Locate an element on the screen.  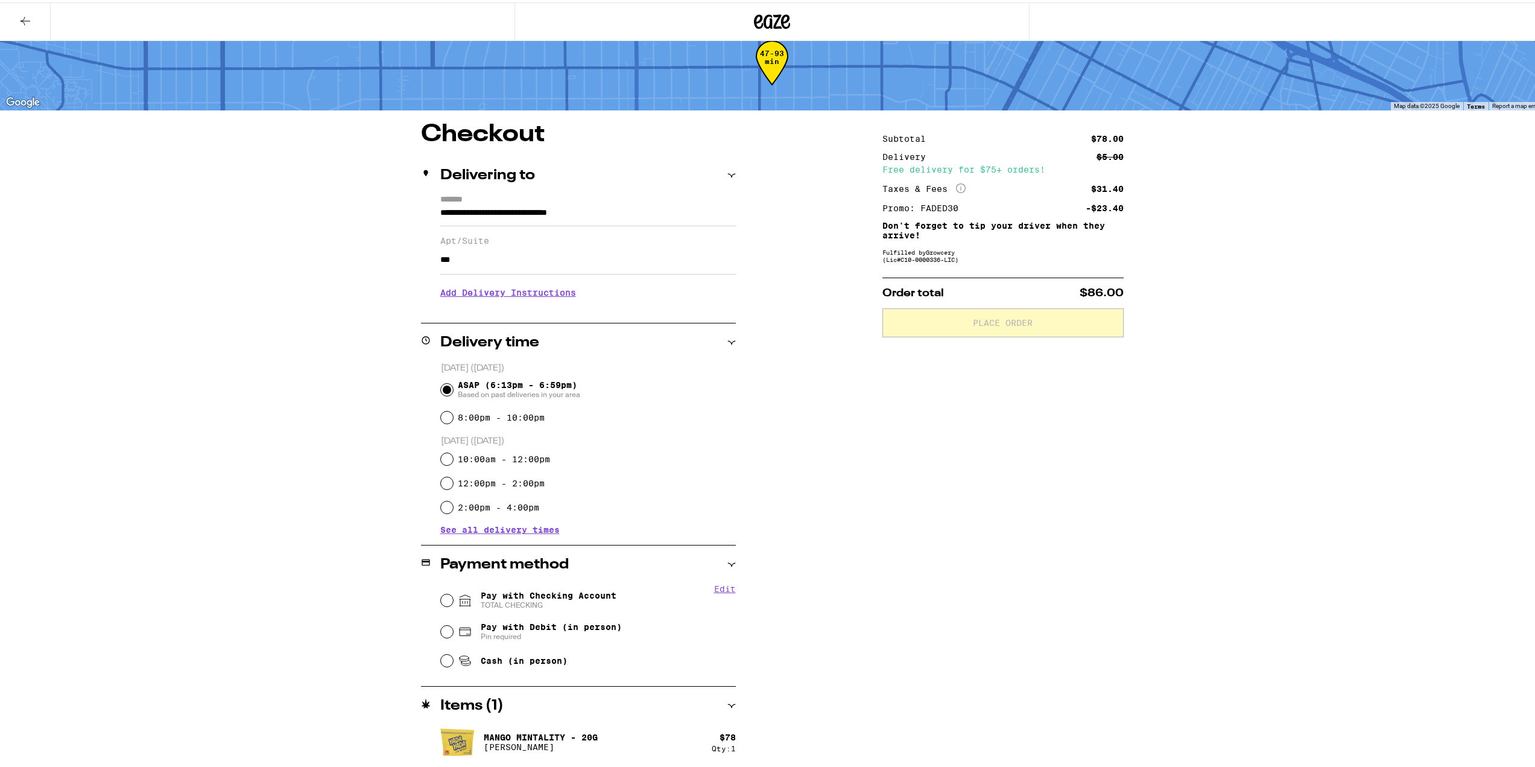
h3: Add Delivery Instructions is located at coordinates (588, 290).